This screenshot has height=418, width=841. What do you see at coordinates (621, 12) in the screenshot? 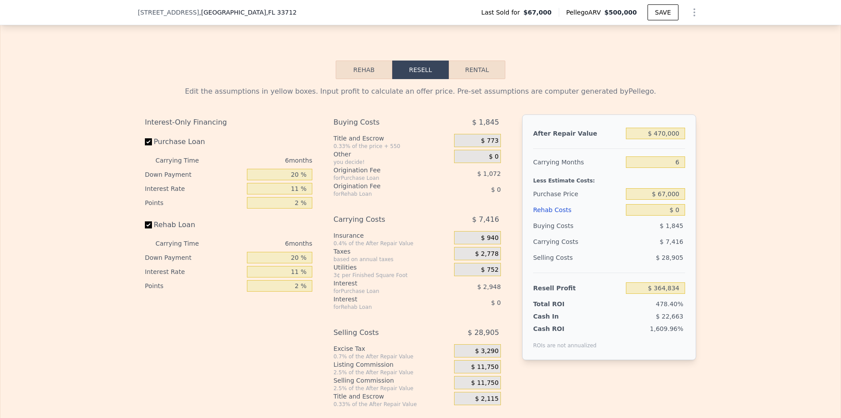
I see `span: $500,000` at bounding box center [621, 12].